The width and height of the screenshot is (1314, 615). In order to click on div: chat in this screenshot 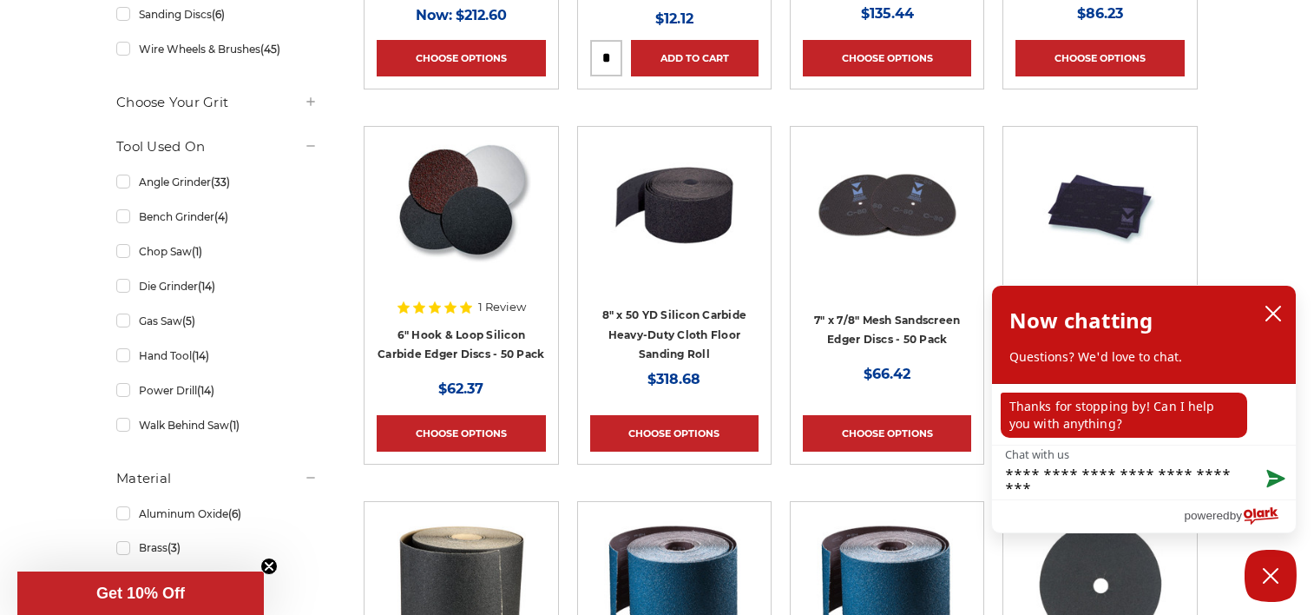, I will do `click(1144, 414)`.